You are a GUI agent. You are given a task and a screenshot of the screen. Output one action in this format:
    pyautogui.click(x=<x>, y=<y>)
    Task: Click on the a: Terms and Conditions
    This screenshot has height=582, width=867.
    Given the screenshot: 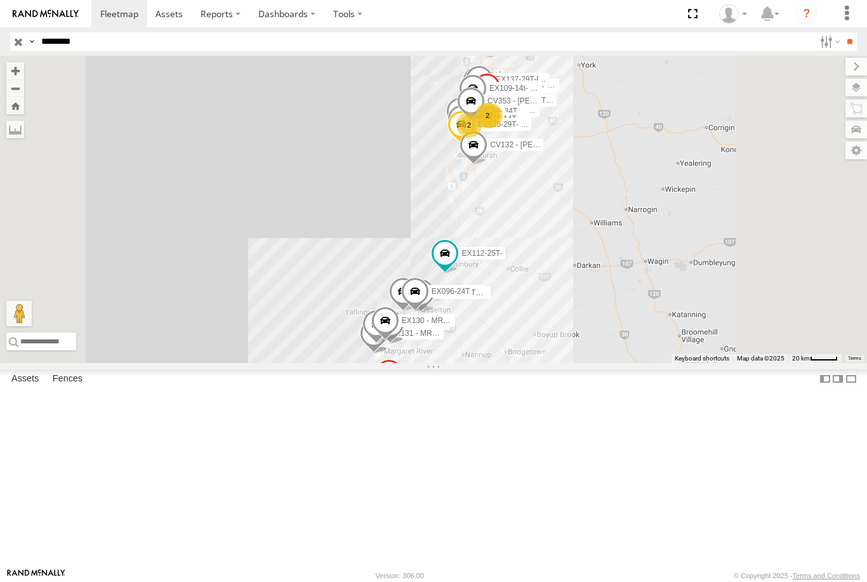 What is the action you would take?
    pyautogui.click(x=827, y=576)
    